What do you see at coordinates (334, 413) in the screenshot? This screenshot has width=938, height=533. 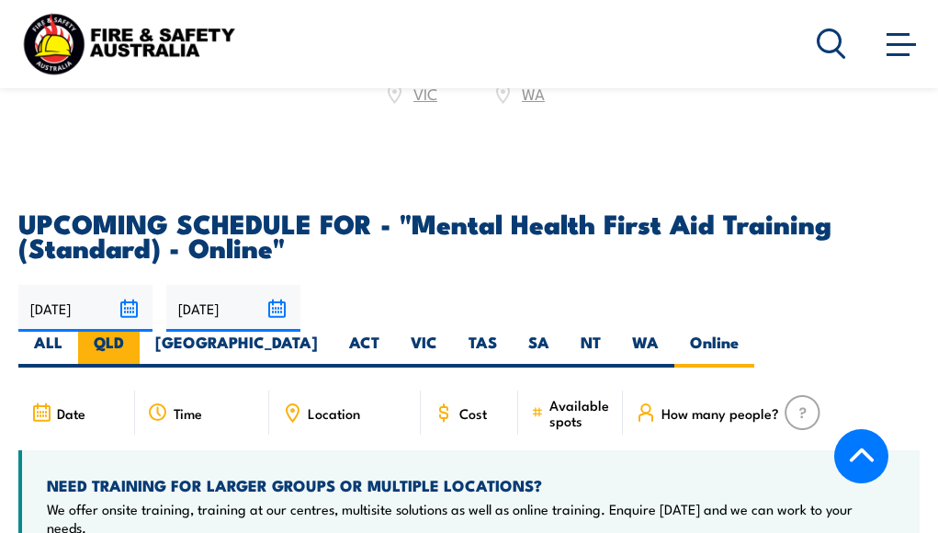 I see `span: Location` at bounding box center [334, 413].